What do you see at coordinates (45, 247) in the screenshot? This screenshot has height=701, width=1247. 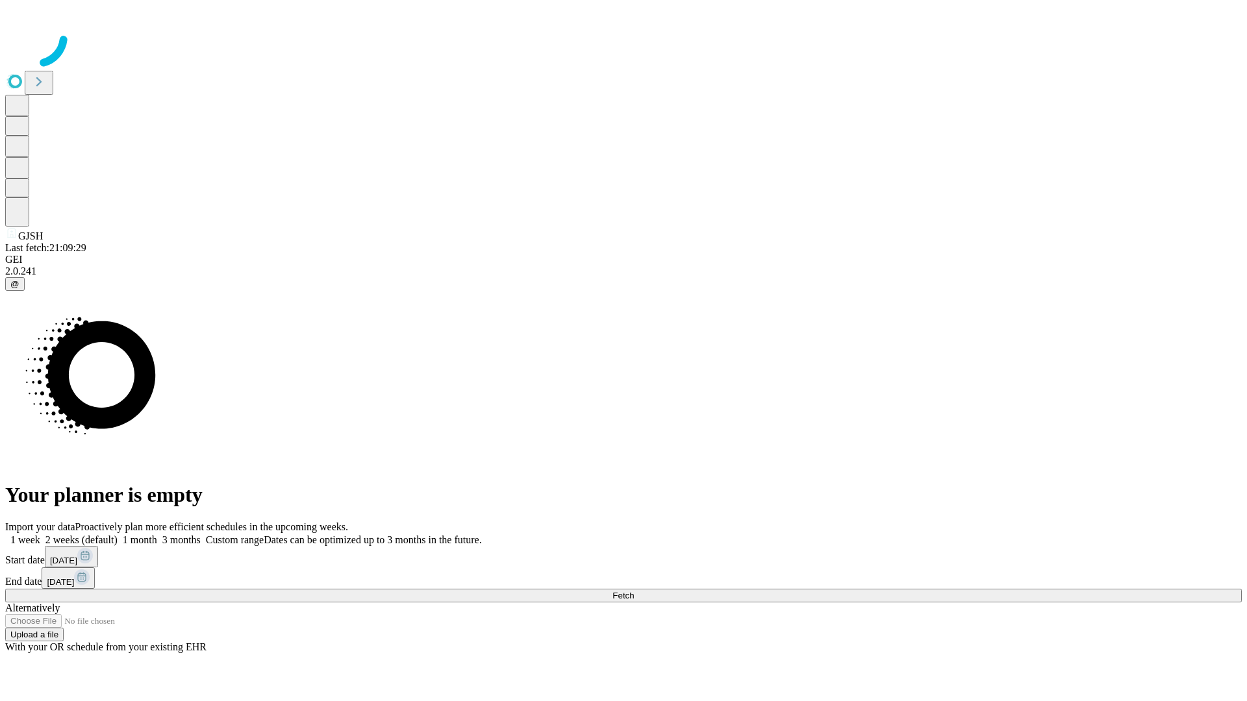 I see `span: Last fetch: 21:09:29` at bounding box center [45, 247].